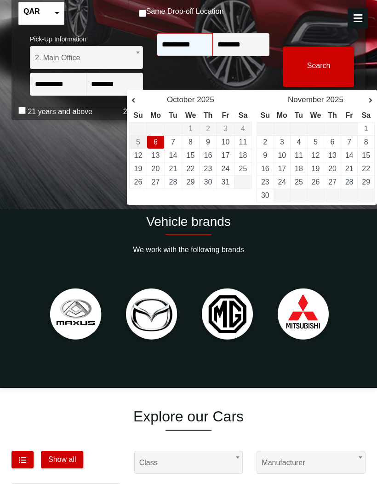 The height and width of the screenshot is (484, 377). I want to click on a: 4, so click(299, 142).